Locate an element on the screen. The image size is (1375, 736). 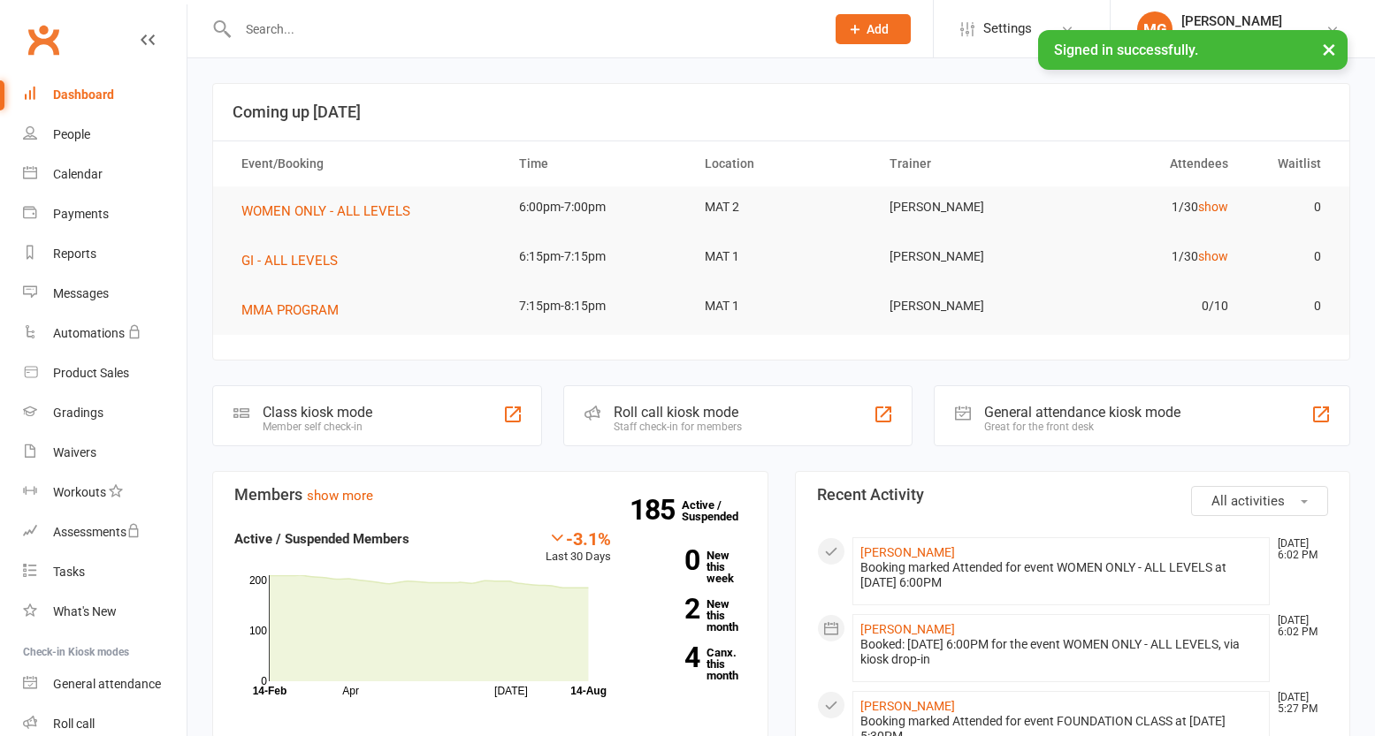
div: Staff check-in for members is located at coordinates (677, 427).